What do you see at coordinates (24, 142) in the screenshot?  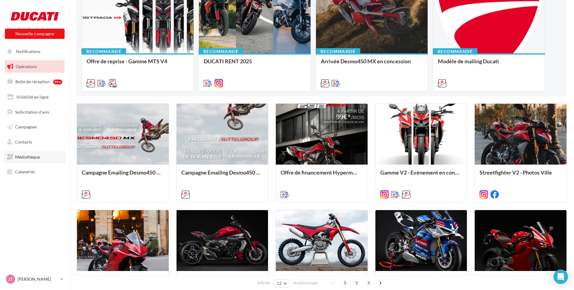 I see `span: Contacts` at bounding box center [24, 142].